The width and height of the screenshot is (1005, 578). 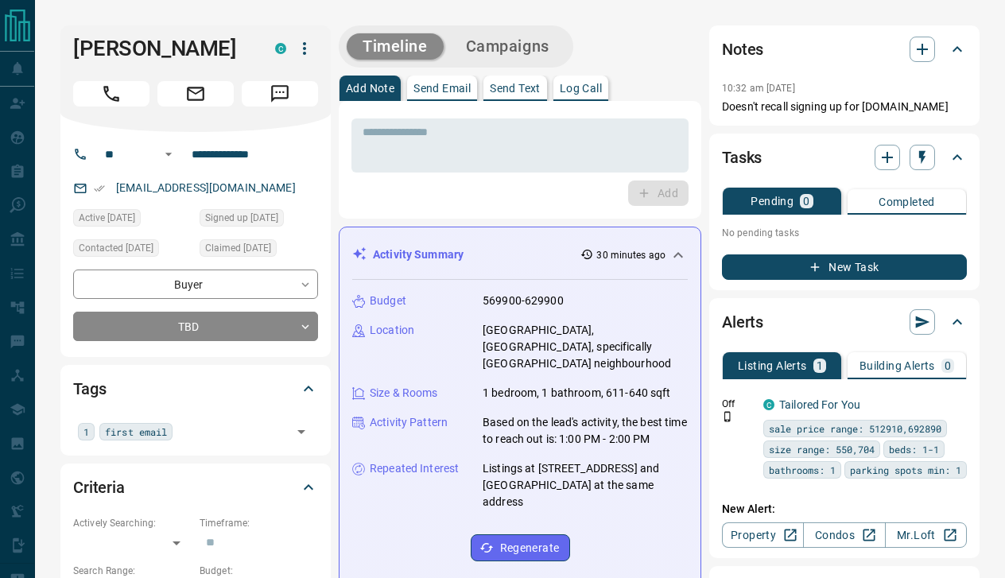 What do you see at coordinates (762, 535) in the screenshot?
I see `a: Property` at bounding box center [762, 535].